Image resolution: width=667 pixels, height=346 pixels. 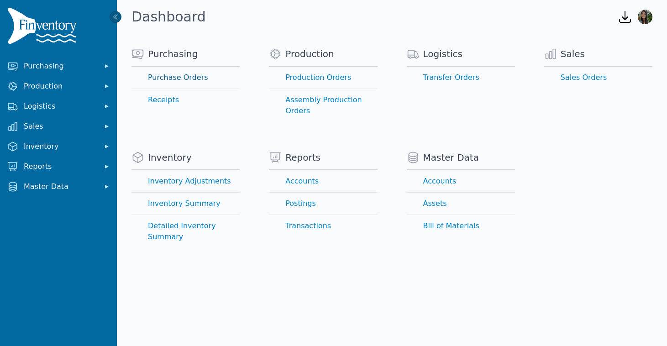 What do you see at coordinates (58, 106) in the screenshot?
I see `button: Logistics` at bounding box center [58, 106].